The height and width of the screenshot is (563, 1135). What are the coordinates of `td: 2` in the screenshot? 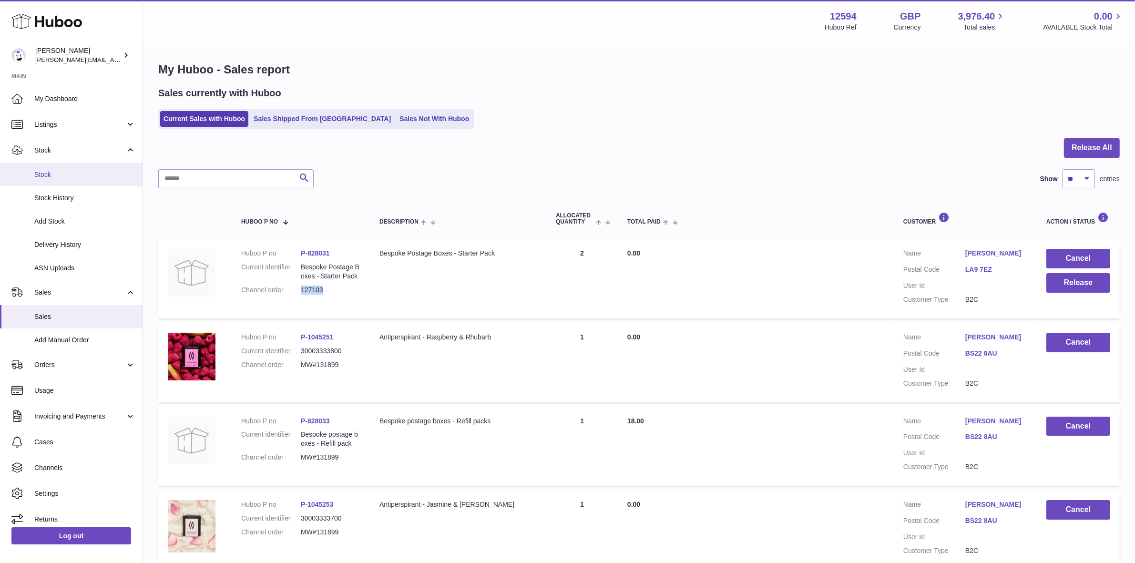 It's located at (582, 279).